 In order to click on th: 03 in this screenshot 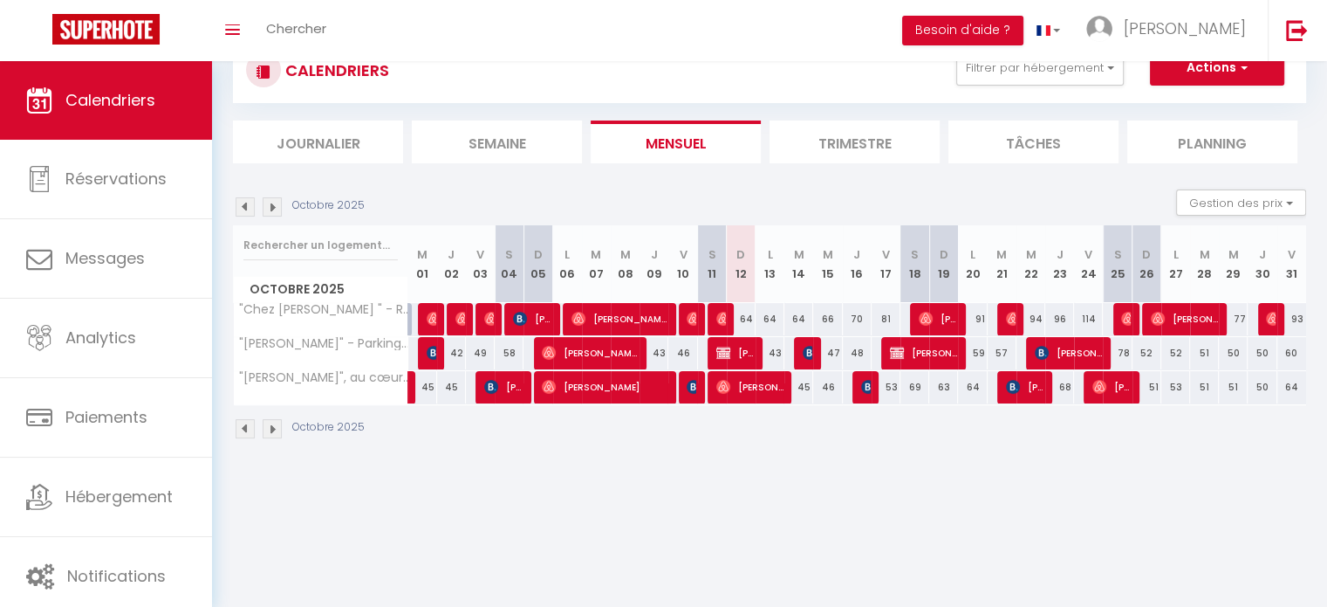, I will do `click(480, 264)`.